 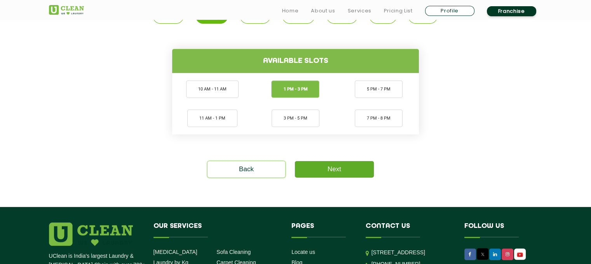 What do you see at coordinates (409, 230) in the screenshot?
I see `h4: Contact us` at bounding box center [409, 230].